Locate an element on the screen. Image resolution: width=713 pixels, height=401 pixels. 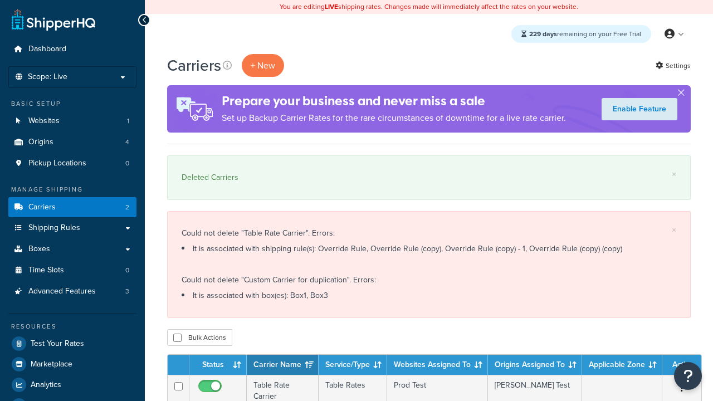
a: Settings is located at coordinates (673, 66).